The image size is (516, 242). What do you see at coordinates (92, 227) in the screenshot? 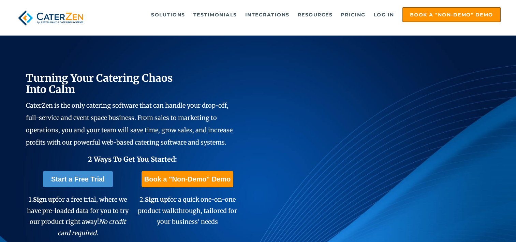
I see `em: No credit card required.` at bounding box center [92, 227].